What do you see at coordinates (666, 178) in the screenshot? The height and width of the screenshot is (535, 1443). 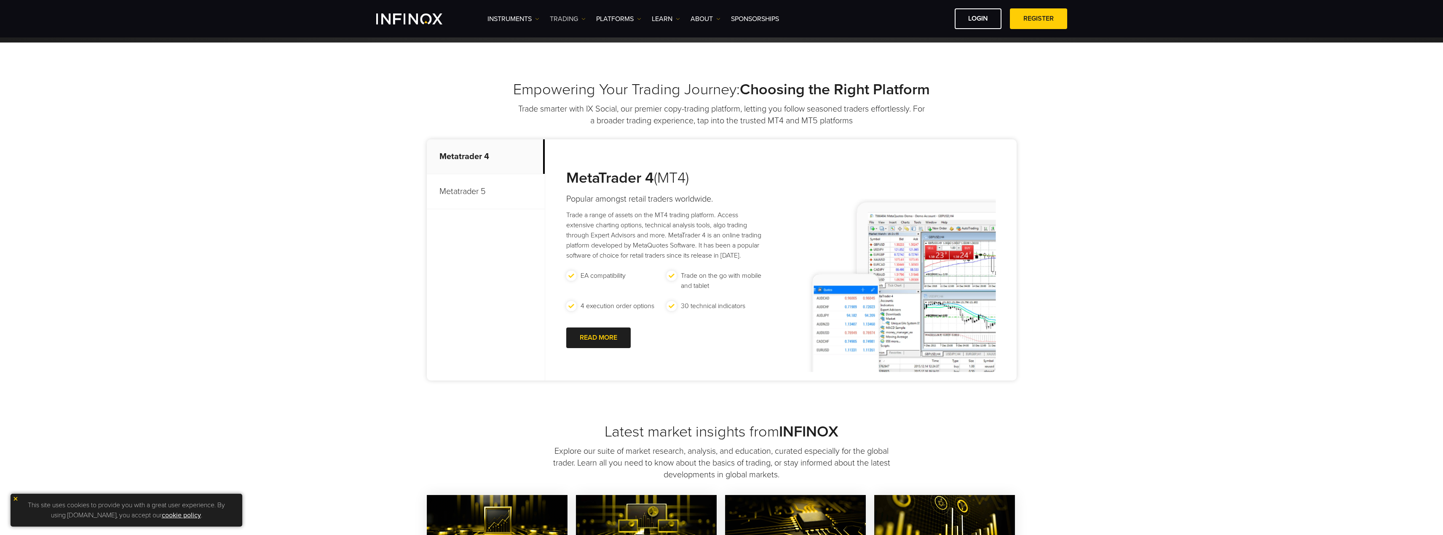 I see `h3: (MT4)` at bounding box center [666, 178].